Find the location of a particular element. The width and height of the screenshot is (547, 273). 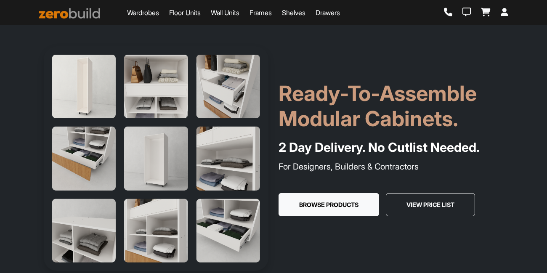

a: Login is located at coordinates (504, 13).